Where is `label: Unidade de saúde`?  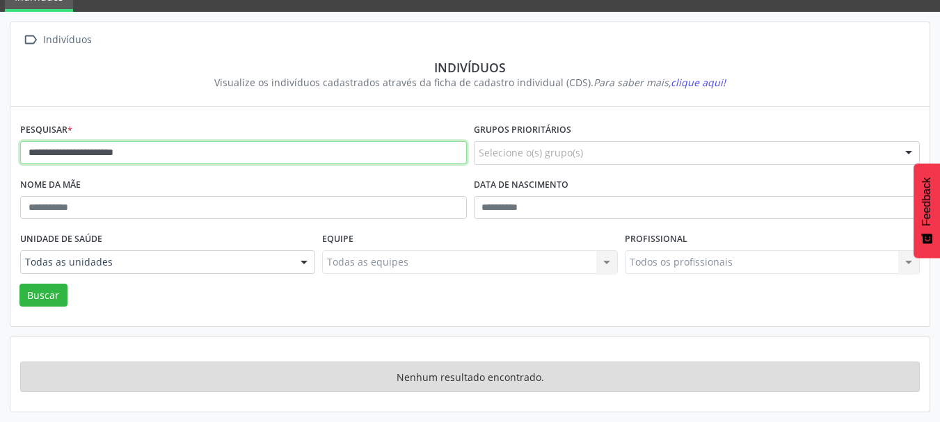
label: Unidade de saúde is located at coordinates (61, 239).